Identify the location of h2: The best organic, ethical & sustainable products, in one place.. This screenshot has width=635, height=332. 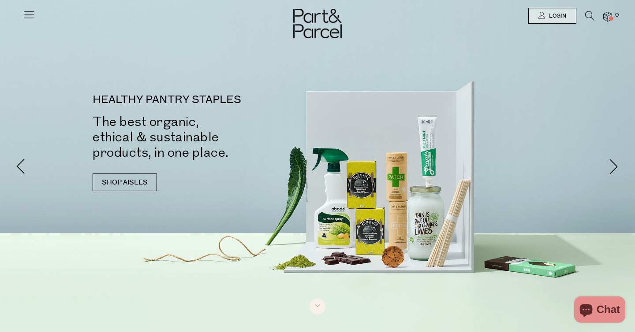
(212, 137).